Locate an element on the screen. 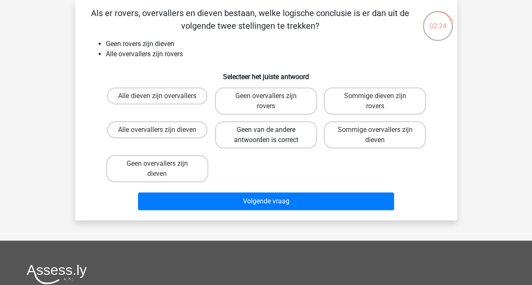 The width and height of the screenshot is (532, 285). button: Volgende vraag is located at coordinates (266, 202).